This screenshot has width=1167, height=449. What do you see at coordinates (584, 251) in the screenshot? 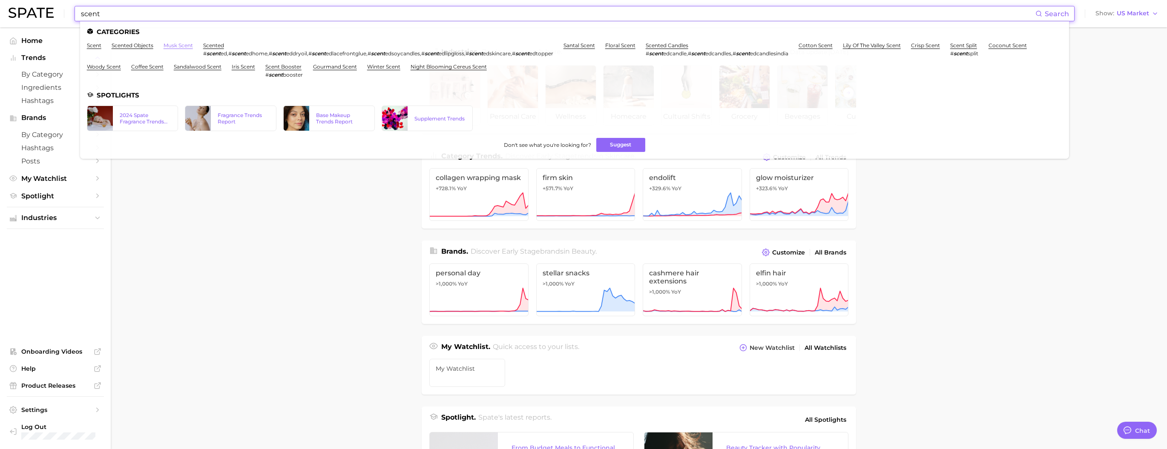
I see `span: beauty` at bounding box center [584, 251].